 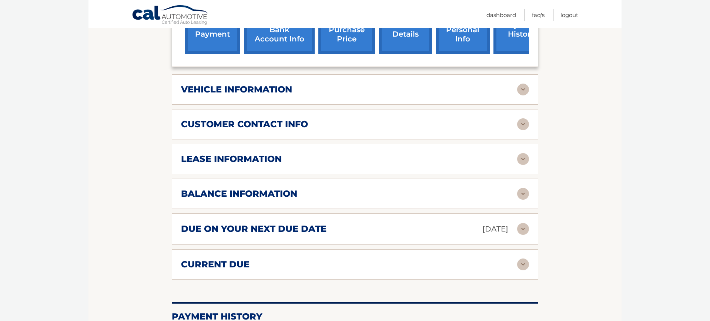 What do you see at coordinates (237, 90) in the screenshot?
I see `h2: vehicle information` at bounding box center [237, 90].